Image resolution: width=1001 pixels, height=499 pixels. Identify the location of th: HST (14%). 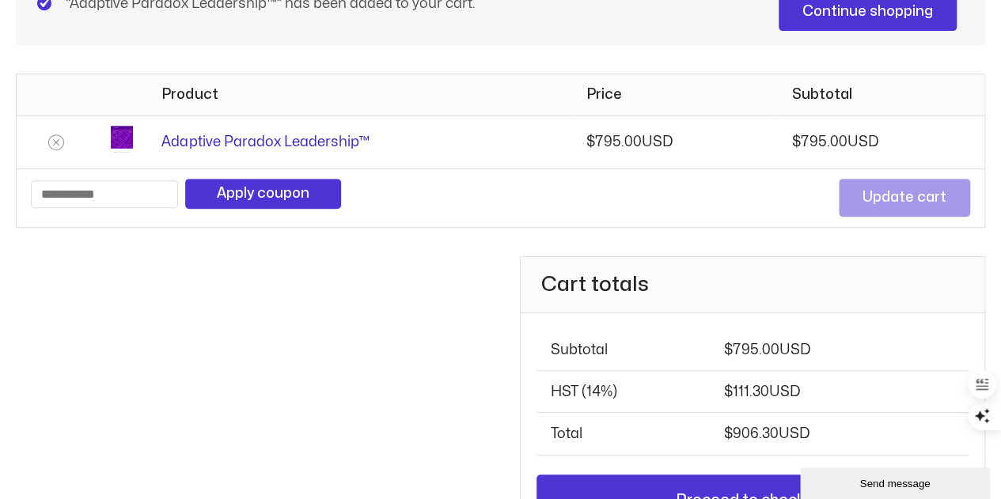
(623, 391).